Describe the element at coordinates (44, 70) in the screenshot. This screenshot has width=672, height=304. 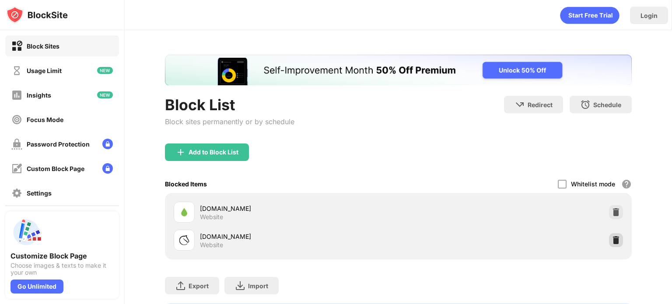
I see `div: Usage Limit` at that location.